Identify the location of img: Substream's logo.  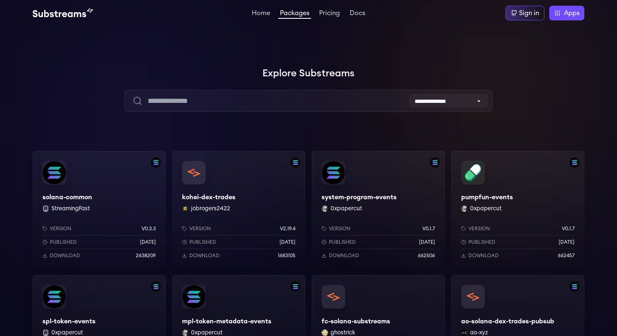
(63, 13).